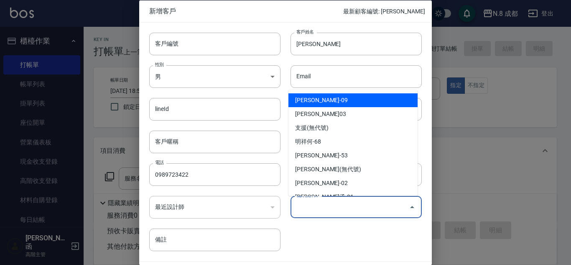 This screenshot has height=265, width=571. Describe the element at coordinates (305, 31) in the screenshot. I see `label: 客戶姓名` at that location.